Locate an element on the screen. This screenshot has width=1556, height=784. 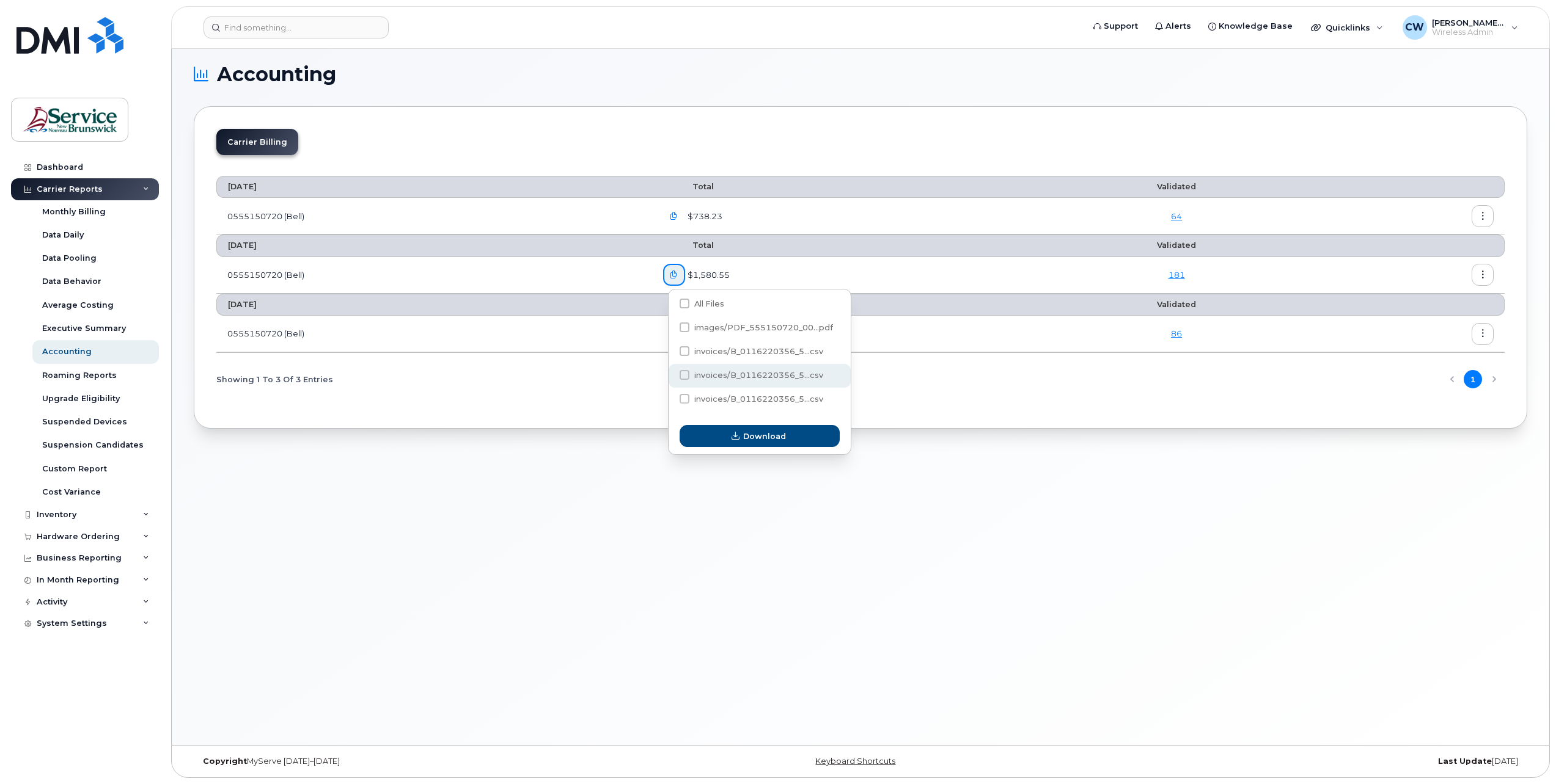
a: PDF_555150720_005_0000000000.pdf is located at coordinates (675, 334).